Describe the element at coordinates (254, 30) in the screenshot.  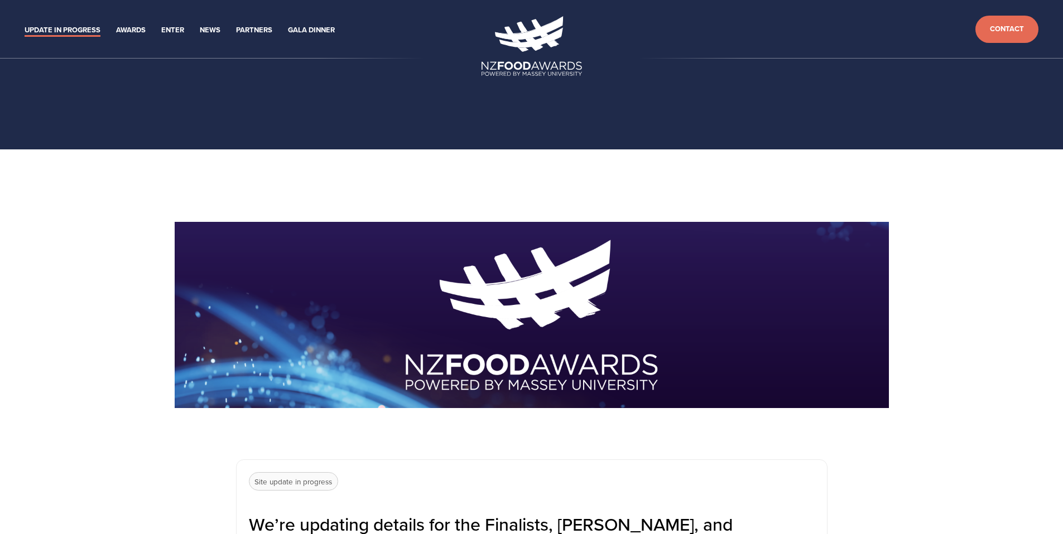
I see `a: Partners` at that location.